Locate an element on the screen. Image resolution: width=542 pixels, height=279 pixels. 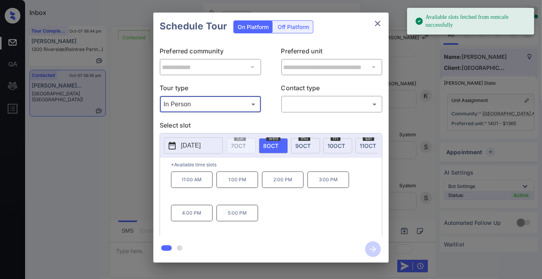
button: close is located at coordinates (378, 24).